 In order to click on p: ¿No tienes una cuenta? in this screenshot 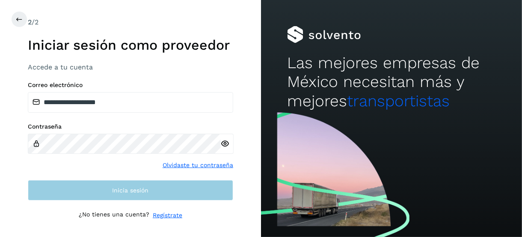, I will do `click(114, 215)`.